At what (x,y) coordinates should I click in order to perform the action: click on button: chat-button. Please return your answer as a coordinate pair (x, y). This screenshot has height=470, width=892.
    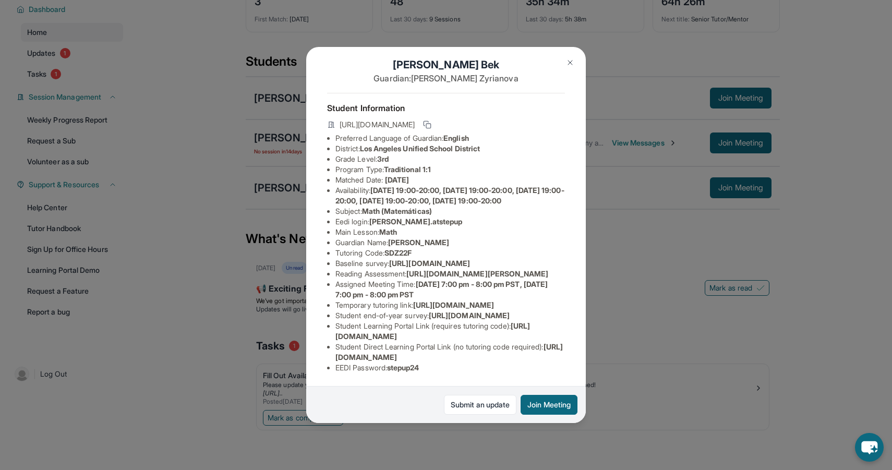
    Looking at the image, I should click on (869, 447).